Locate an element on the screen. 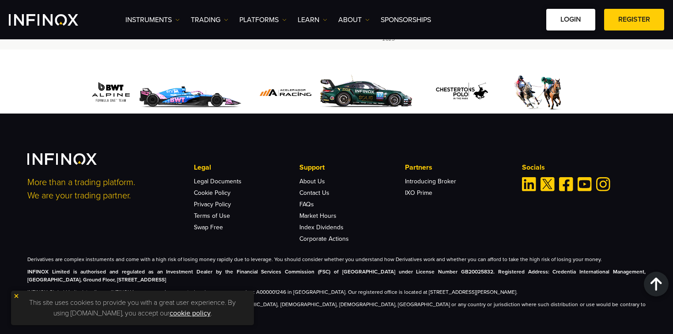 The image size is (673, 334). a: Contact Us is located at coordinates (314, 193).